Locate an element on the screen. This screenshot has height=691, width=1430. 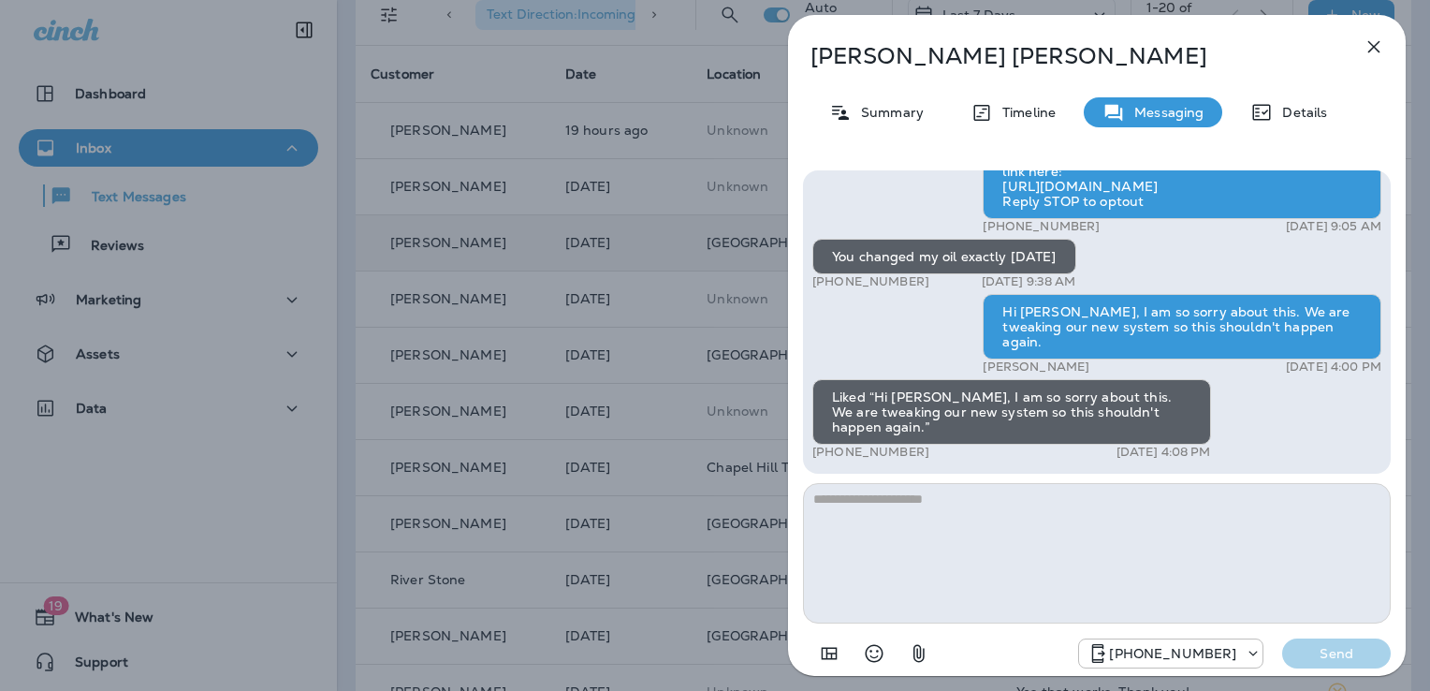
p: Details is located at coordinates (1300, 112).